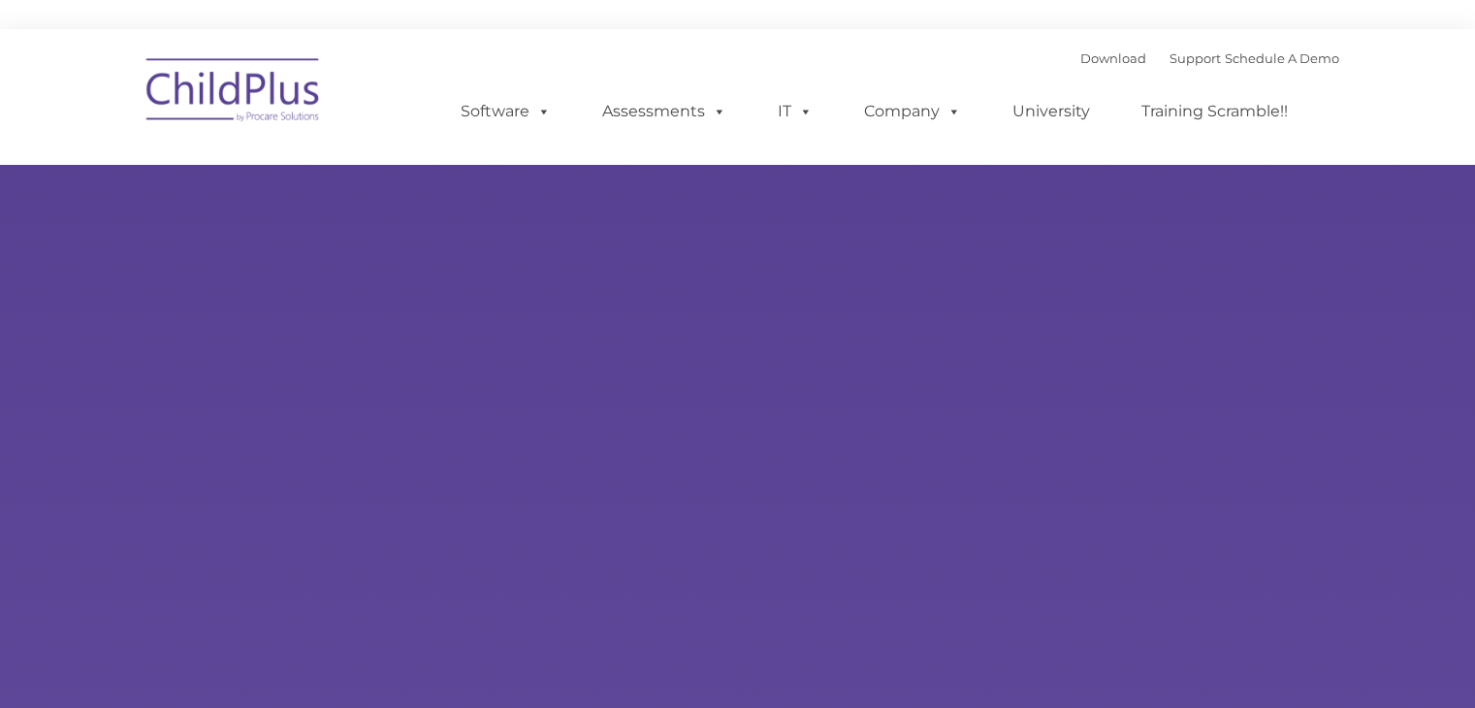 The image size is (1475, 708). Describe the element at coordinates (505, 111) in the screenshot. I see `a: Software` at that location.